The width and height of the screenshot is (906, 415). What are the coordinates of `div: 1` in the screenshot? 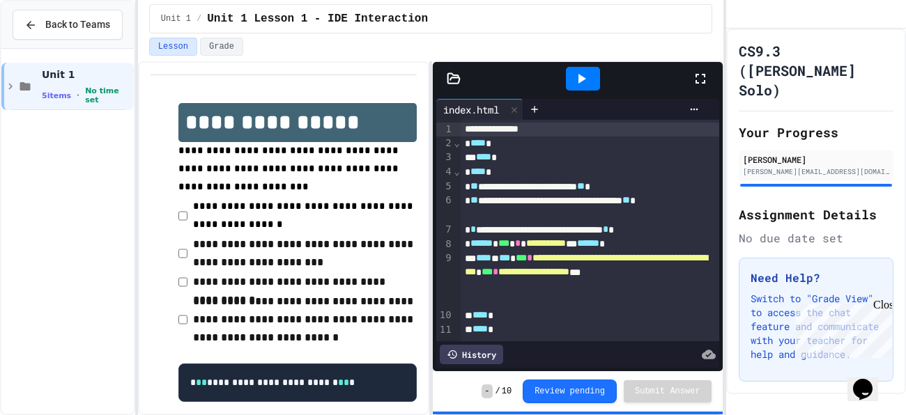 It's located at (444, 130).